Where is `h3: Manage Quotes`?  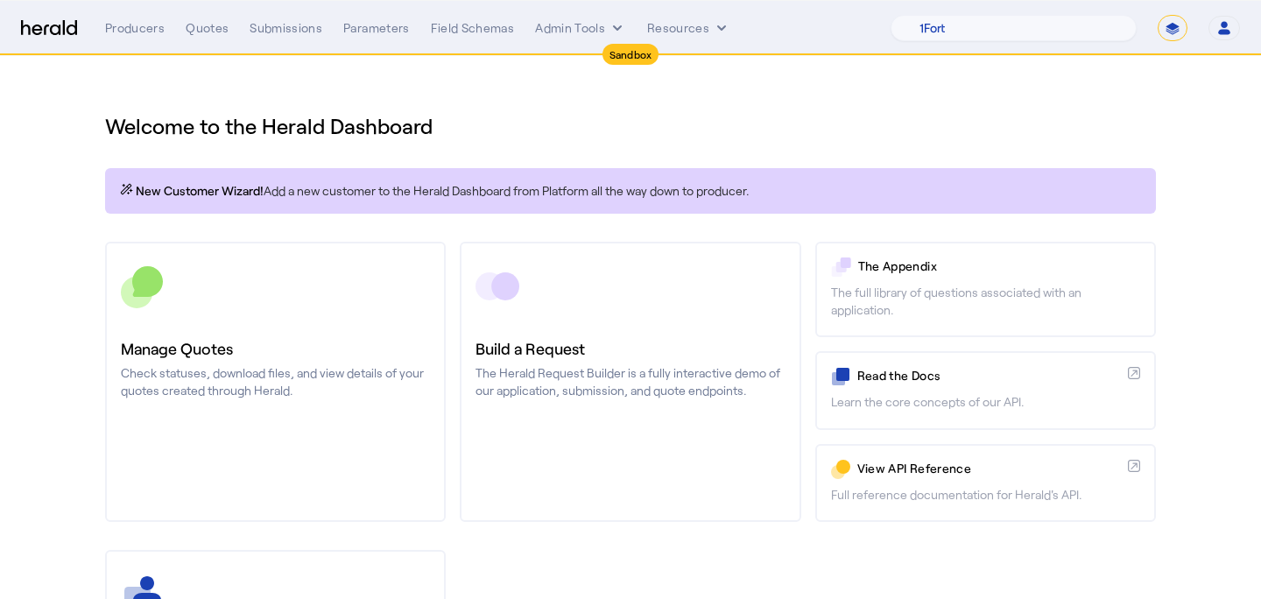 h3: Manage Quotes is located at coordinates (275, 349).